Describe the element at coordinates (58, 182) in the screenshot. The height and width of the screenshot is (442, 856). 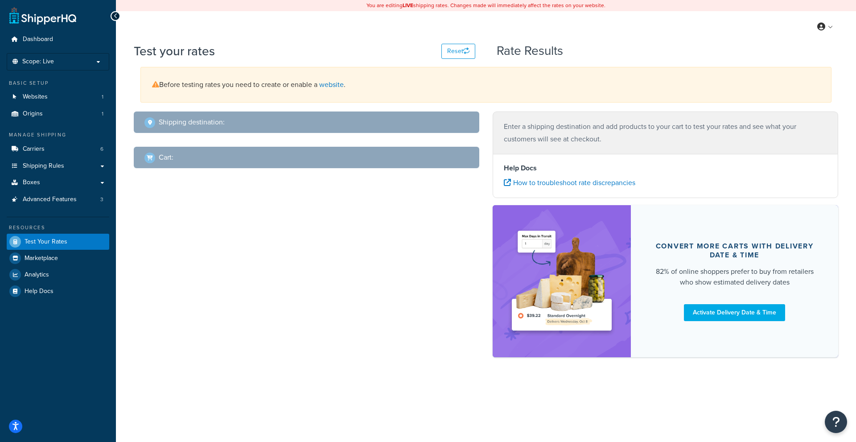
I see `a: Boxes` at that location.